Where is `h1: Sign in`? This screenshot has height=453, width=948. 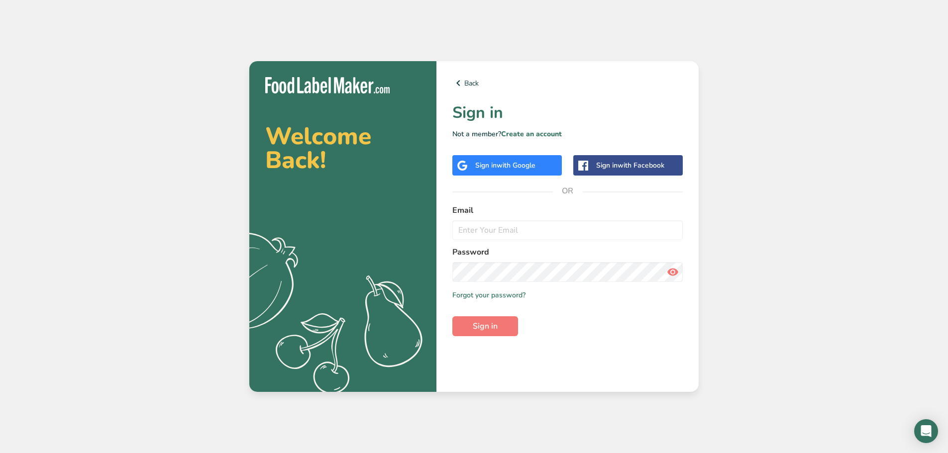
h1: Sign in is located at coordinates (567, 113).